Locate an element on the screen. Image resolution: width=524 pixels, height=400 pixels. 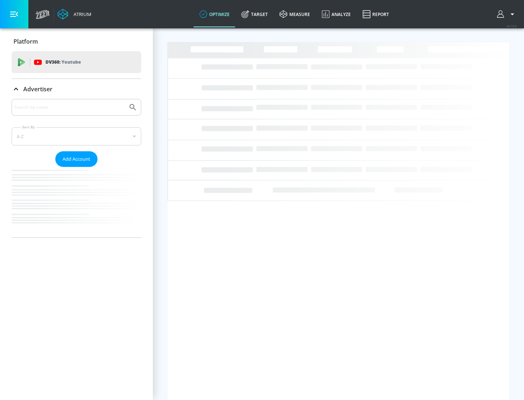
div: DV360: Youtube is located at coordinates (76, 62).